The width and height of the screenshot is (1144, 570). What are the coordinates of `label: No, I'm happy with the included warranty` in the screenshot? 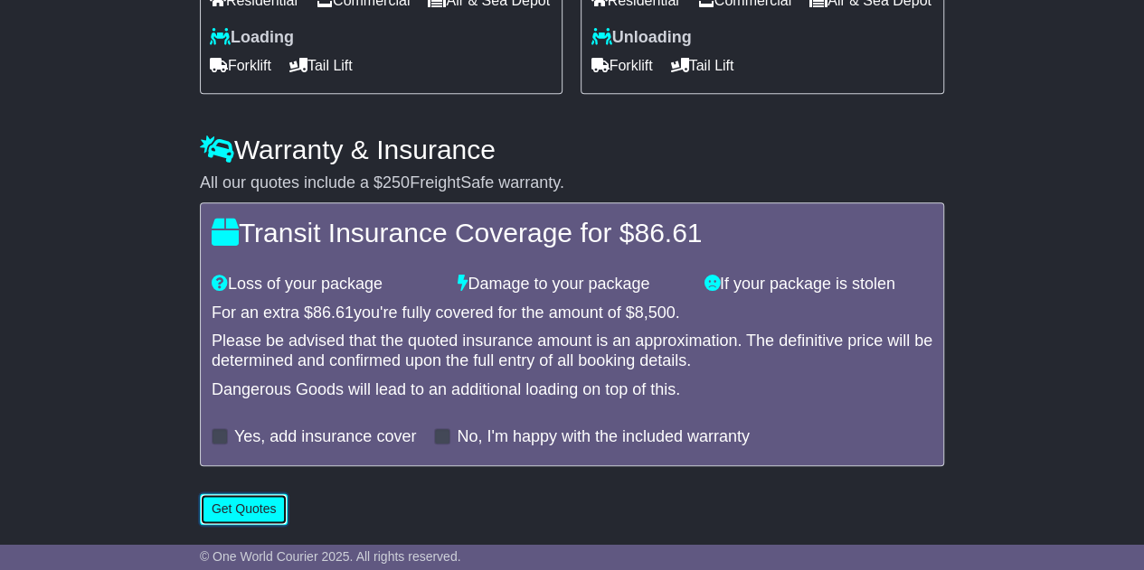 It's located at (603, 438).